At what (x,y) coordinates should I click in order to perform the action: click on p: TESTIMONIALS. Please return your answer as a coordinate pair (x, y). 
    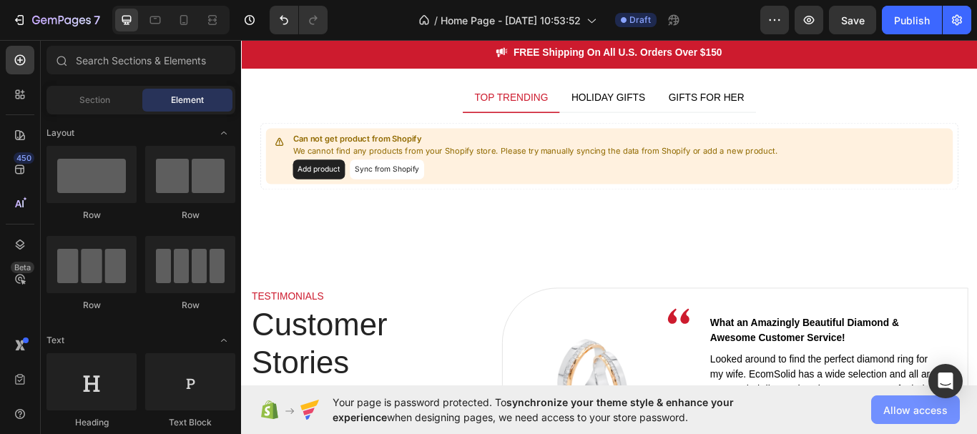
    Looking at the image, I should click on (147, 303).